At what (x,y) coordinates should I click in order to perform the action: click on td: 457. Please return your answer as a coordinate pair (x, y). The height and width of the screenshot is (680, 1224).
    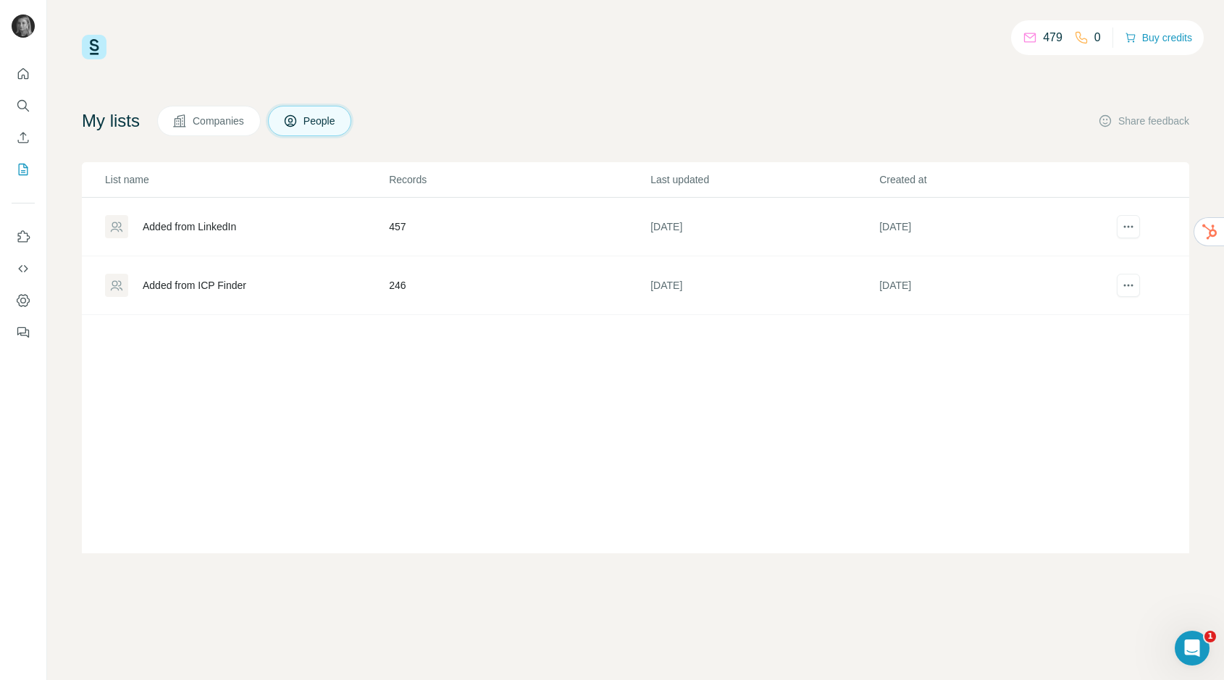
    Looking at the image, I should click on (519, 227).